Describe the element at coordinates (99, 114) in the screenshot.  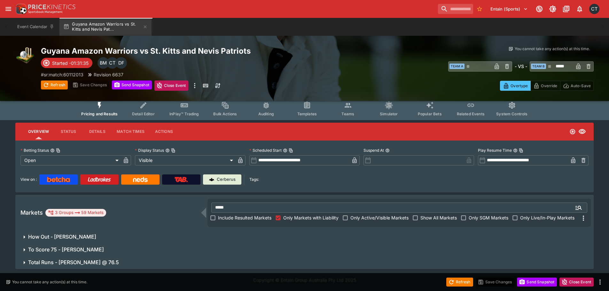
I see `span: Pricing and Results` at that location.